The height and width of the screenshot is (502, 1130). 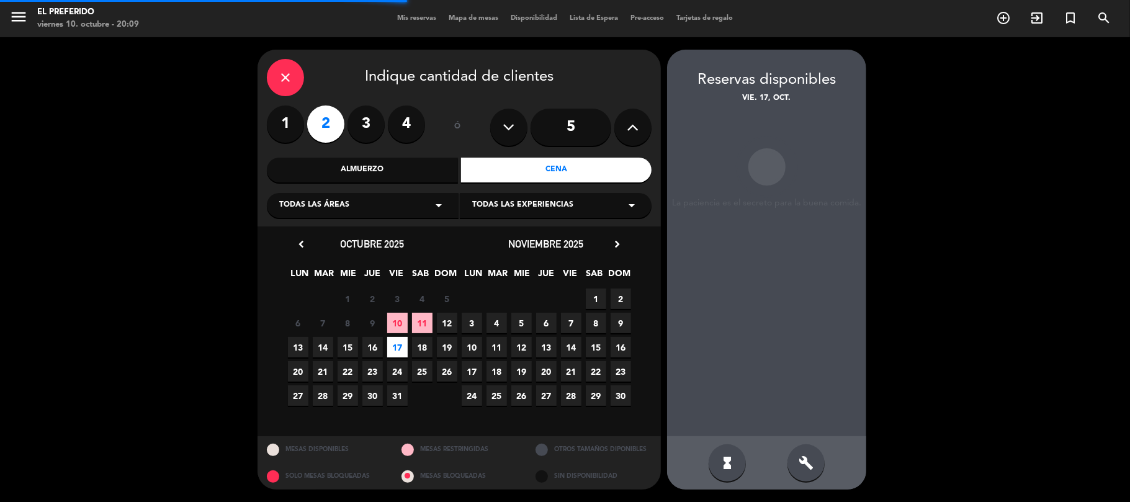 I want to click on i: add_circle_outline, so click(x=1004, y=18).